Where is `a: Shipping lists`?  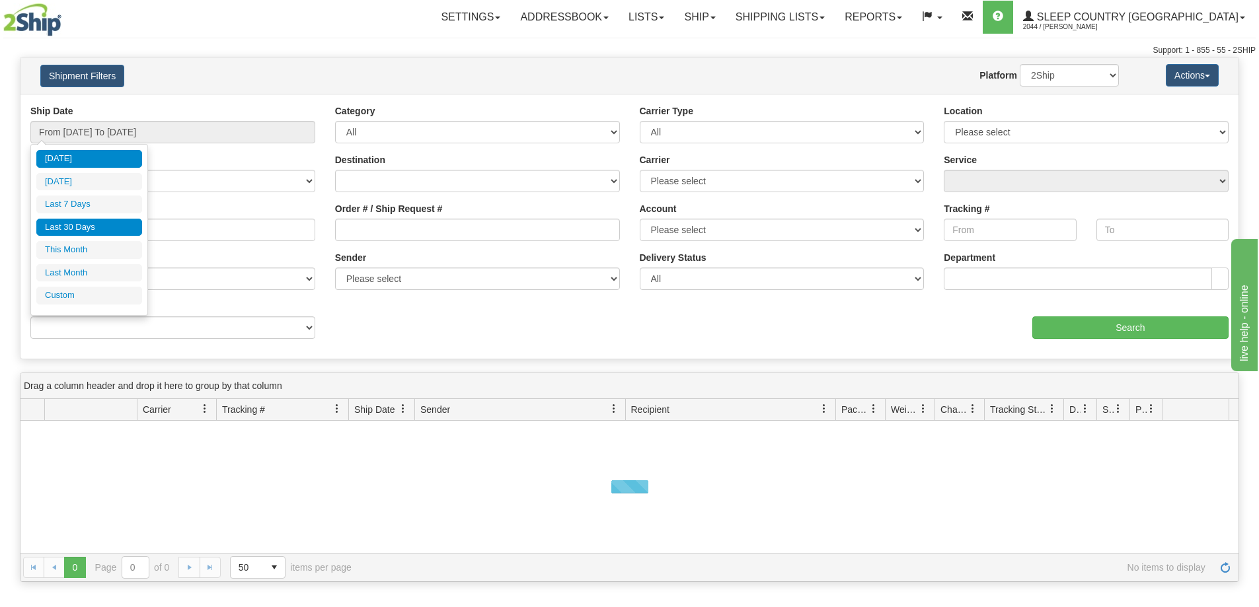 a: Shipping lists is located at coordinates (780, 17).